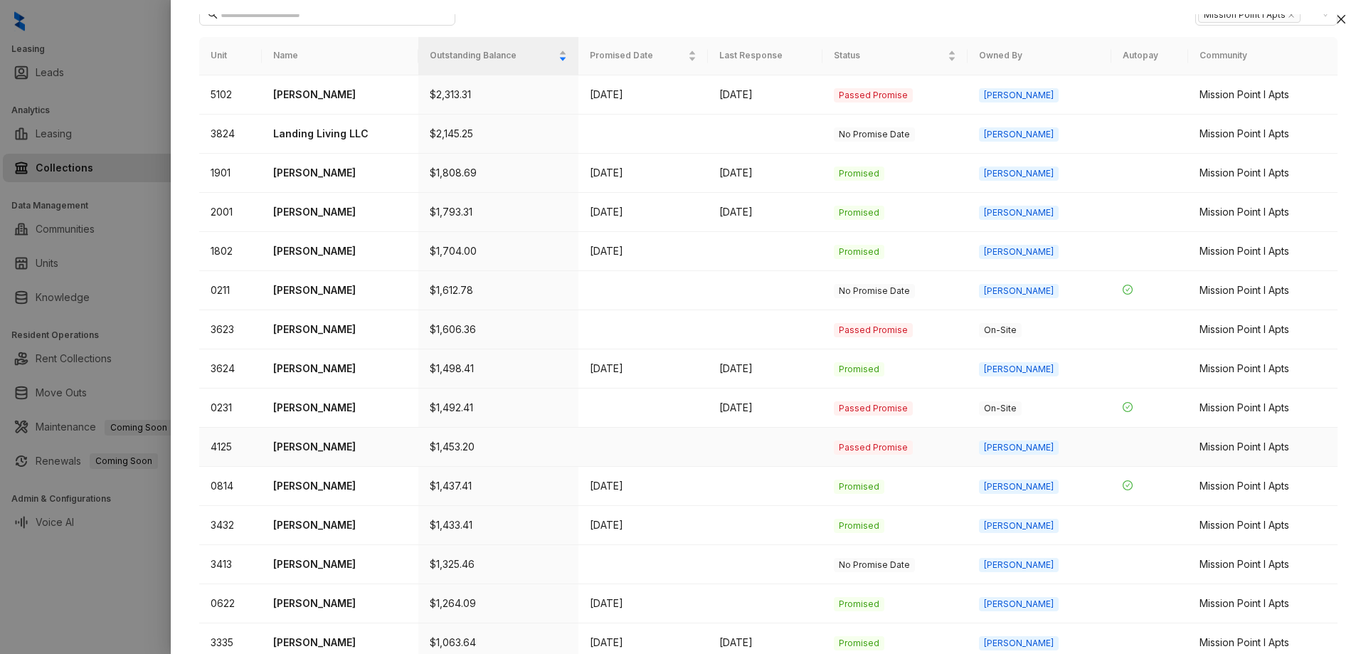 The height and width of the screenshot is (654, 1366). I want to click on th: Name, so click(340, 55).